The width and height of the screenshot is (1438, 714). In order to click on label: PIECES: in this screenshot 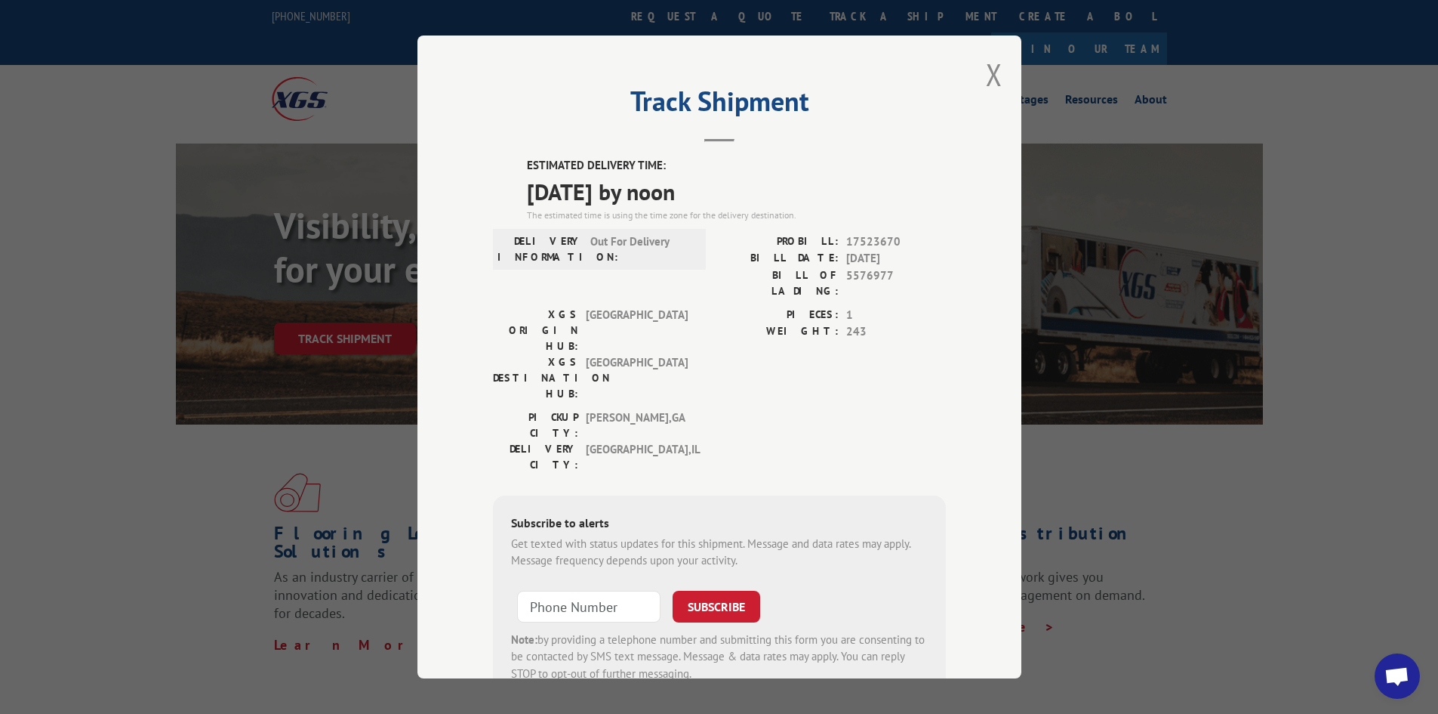, I will do `click(779, 315)`.